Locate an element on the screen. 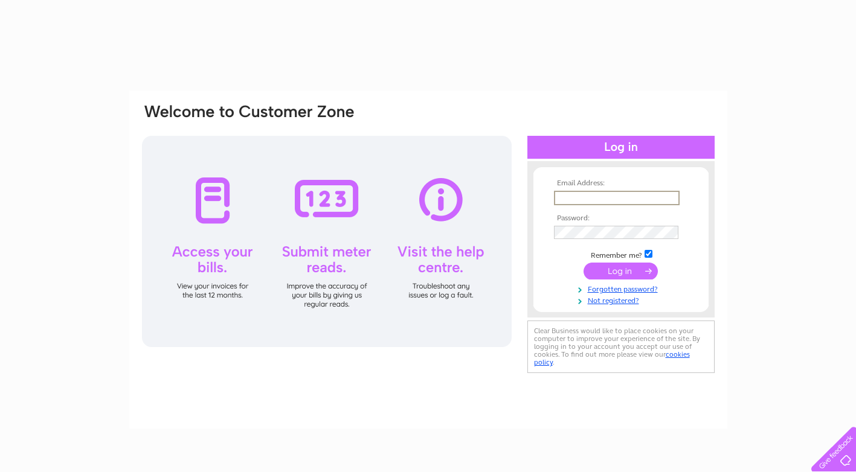 This screenshot has width=856, height=472. a: Not registered? is located at coordinates (622, 300).